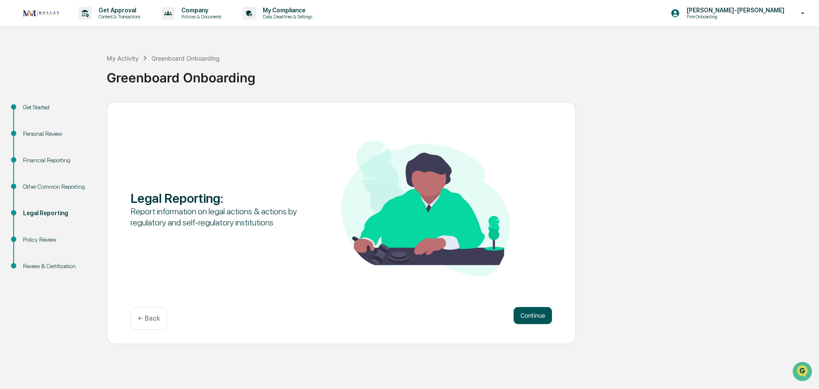 The height and width of the screenshot is (389, 819). What do you see at coordinates (286, 10) in the screenshot?
I see `p: My Compliance` at bounding box center [286, 10].